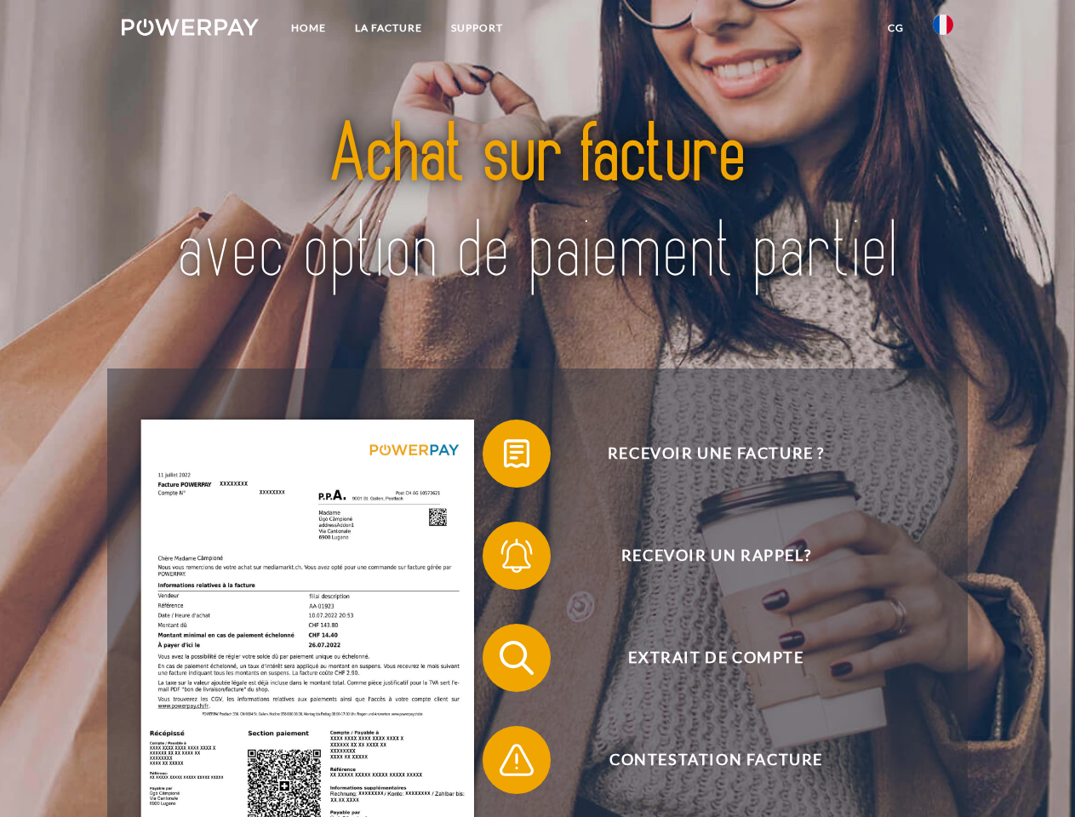  I want to click on img: qb_search.svg, so click(517, 658).